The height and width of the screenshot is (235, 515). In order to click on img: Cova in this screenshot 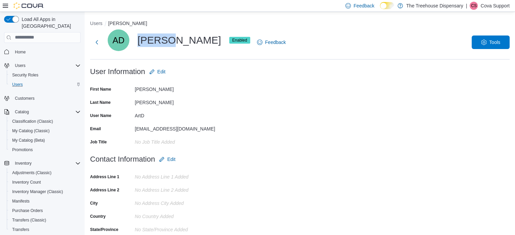, I will do `click(29, 6)`.